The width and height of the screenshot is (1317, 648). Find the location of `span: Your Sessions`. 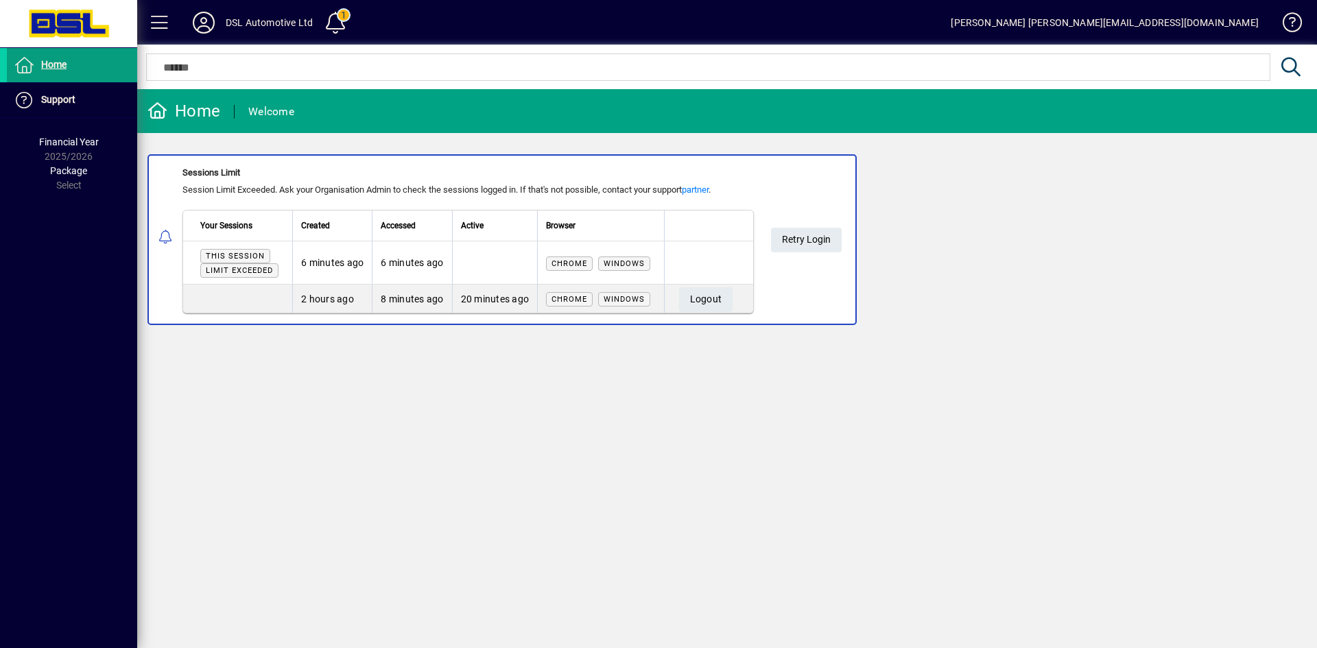

span: Your Sessions is located at coordinates (226, 226).